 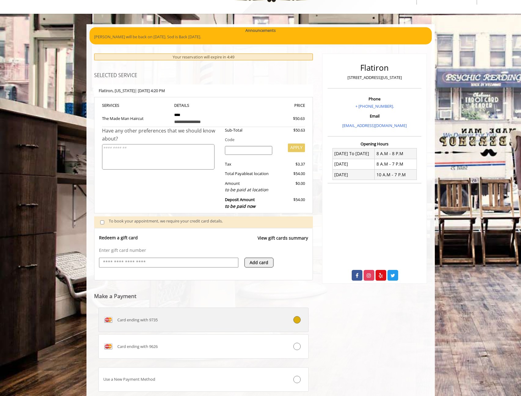 What do you see at coordinates (259, 173) in the screenshot?
I see `span: at location` at bounding box center [259, 173].